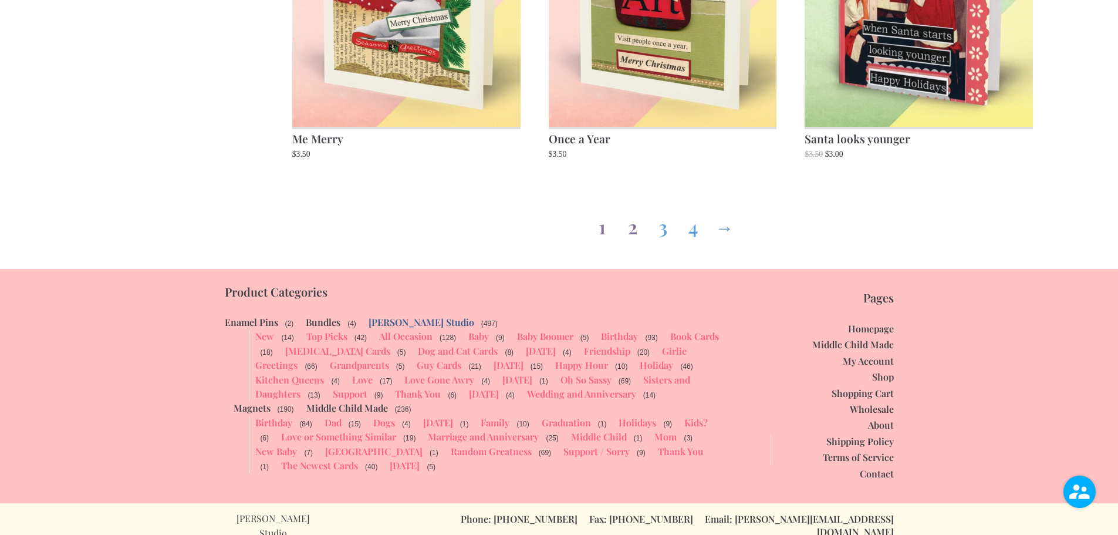  What do you see at coordinates (1079, 491) in the screenshot?
I see `img: user.png` at bounding box center [1079, 491].